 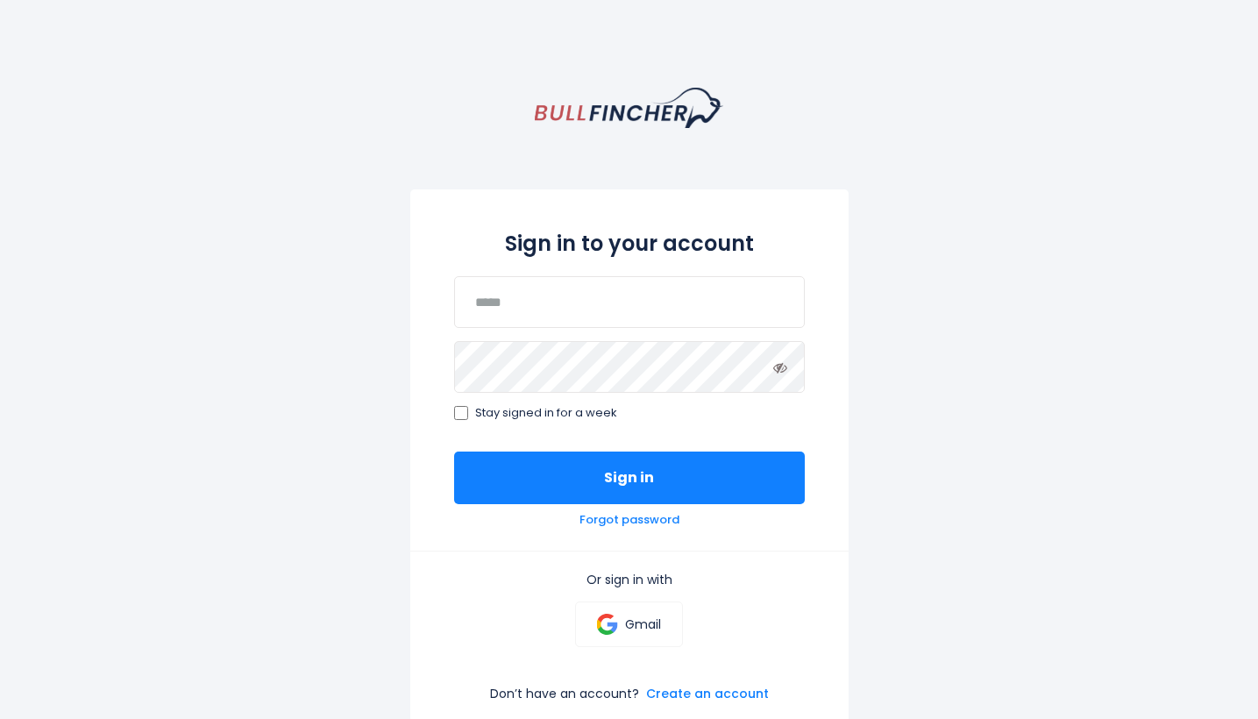 I want to click on a: Create an account, so click(x=708, y=694).